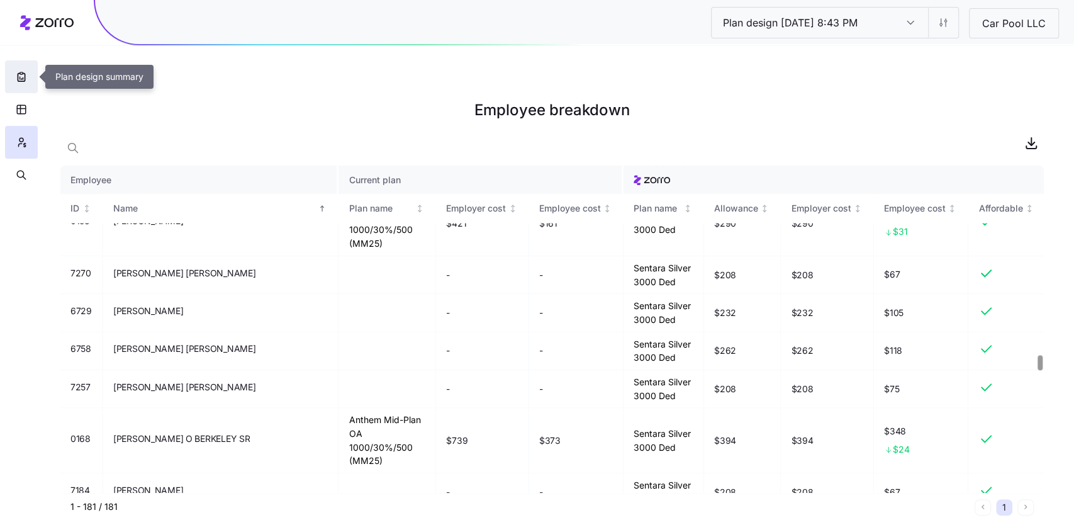 The width and height of the screenshot is (1074, 532). I want to click on th: AffordableNot sorted, so click(1006, 208).